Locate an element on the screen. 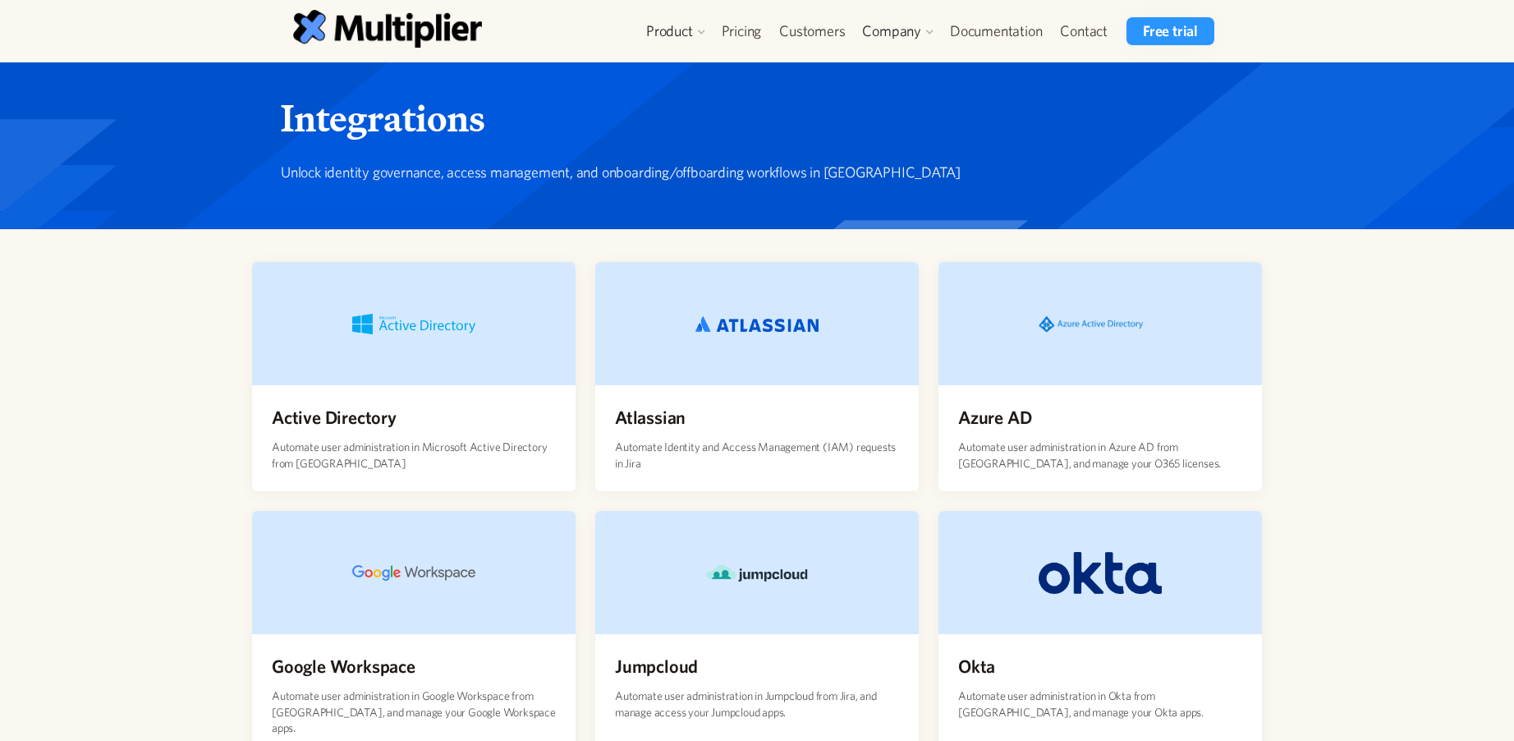 The height and width of the screenshot is (741, 1514). img: Google Workspace is located at coordinates (414, 572).